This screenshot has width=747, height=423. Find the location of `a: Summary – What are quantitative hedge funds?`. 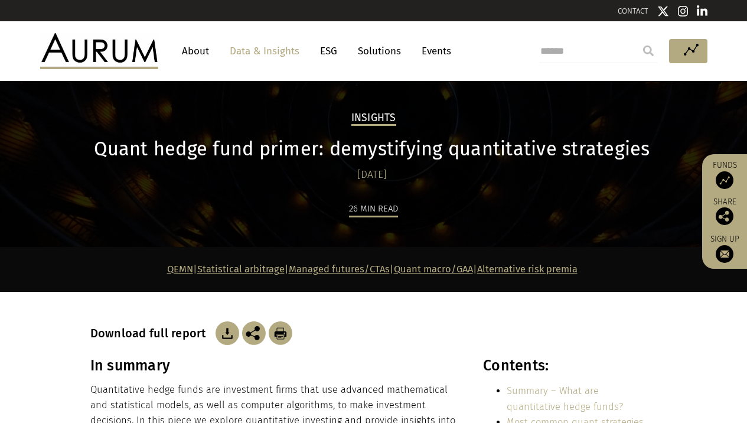

a: Summary – What are quantitative hedge funds? is located at coordinates (565, 398).